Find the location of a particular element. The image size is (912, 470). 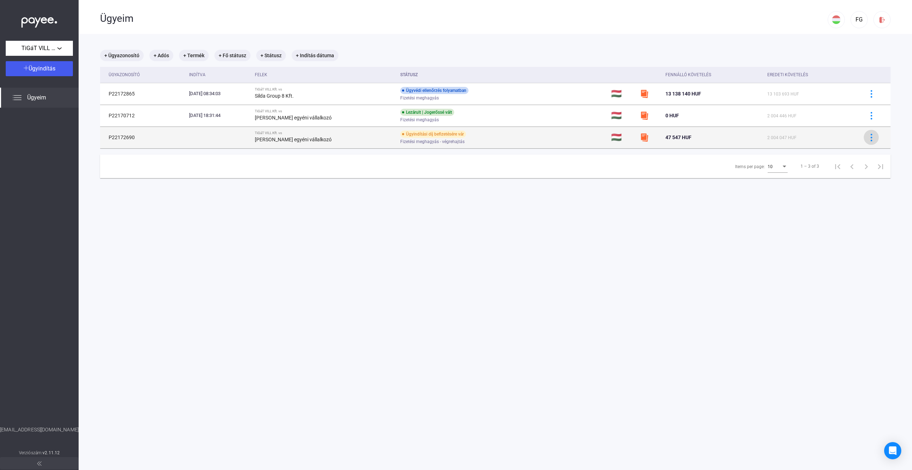

button: HU is located at coordinates (837, 20).